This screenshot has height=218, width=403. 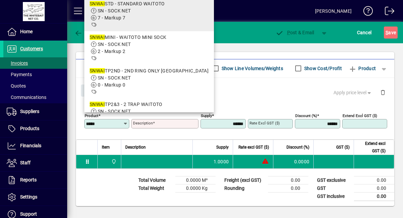 I want to click on span: GST ($), so click(x=343, y=147).